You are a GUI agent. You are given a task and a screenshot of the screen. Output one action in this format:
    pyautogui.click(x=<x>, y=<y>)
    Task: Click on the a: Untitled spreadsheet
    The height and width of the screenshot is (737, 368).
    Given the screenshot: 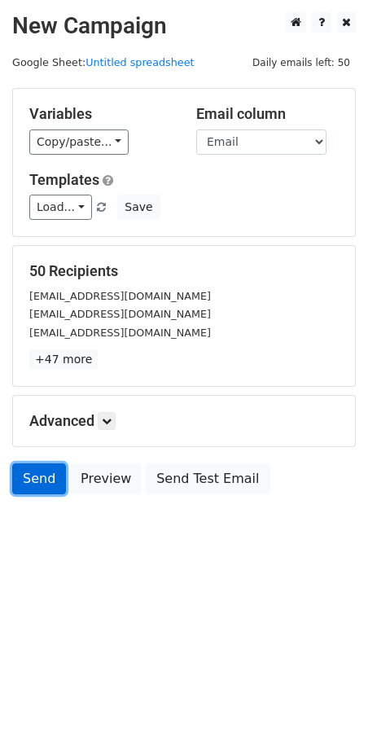 What is the action you would take?
    pyautogui.click(x=139, y=62)
    